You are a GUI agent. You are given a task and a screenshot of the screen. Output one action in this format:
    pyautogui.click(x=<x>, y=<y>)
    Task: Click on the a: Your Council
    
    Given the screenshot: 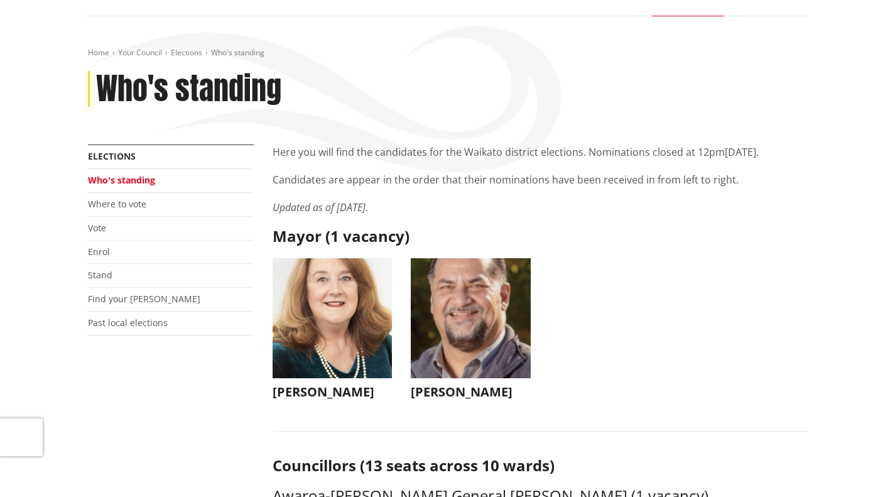 What is the action you would take?
    pyautogui.click(x=140, y=52)
    